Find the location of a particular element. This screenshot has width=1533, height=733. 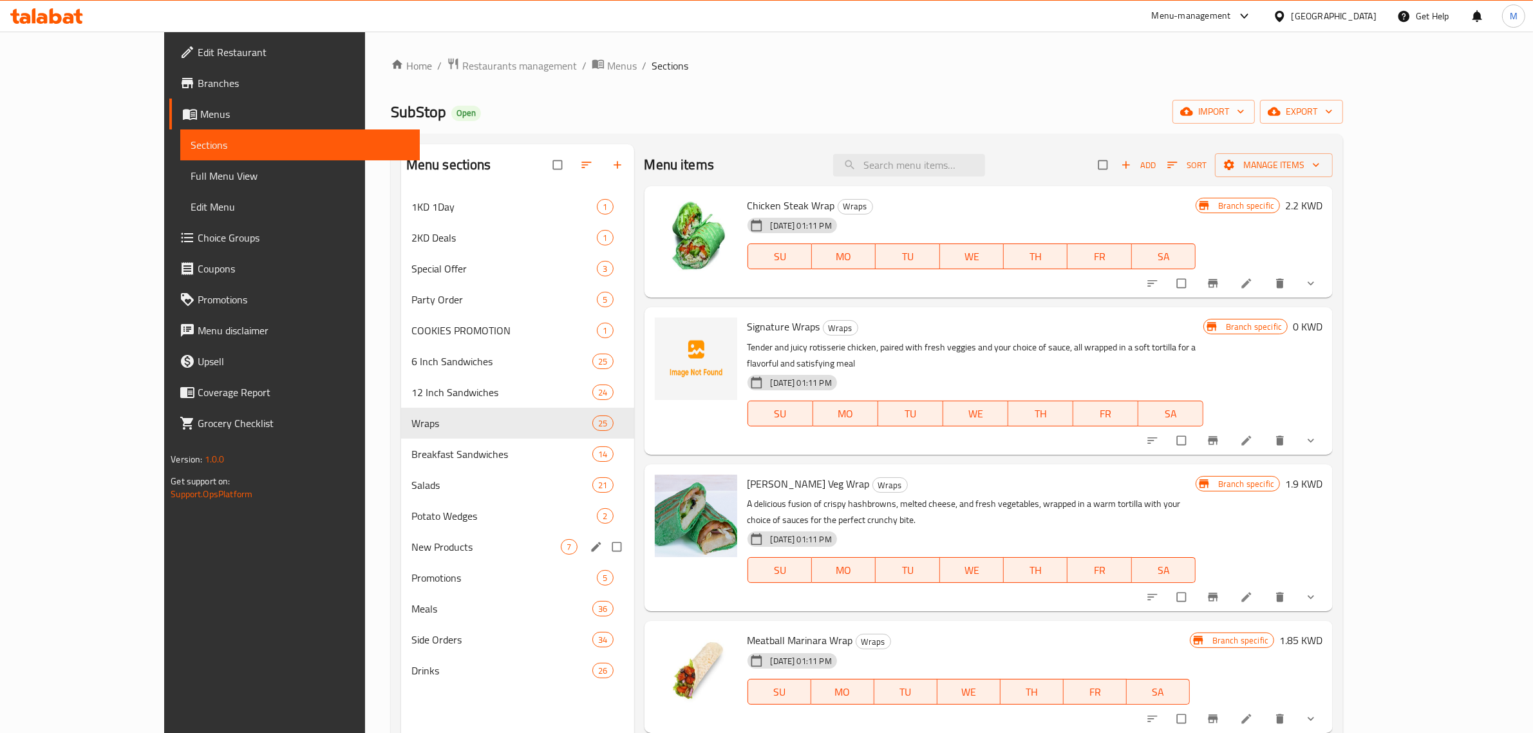

span: 36 is located at coordinates (603, 609).